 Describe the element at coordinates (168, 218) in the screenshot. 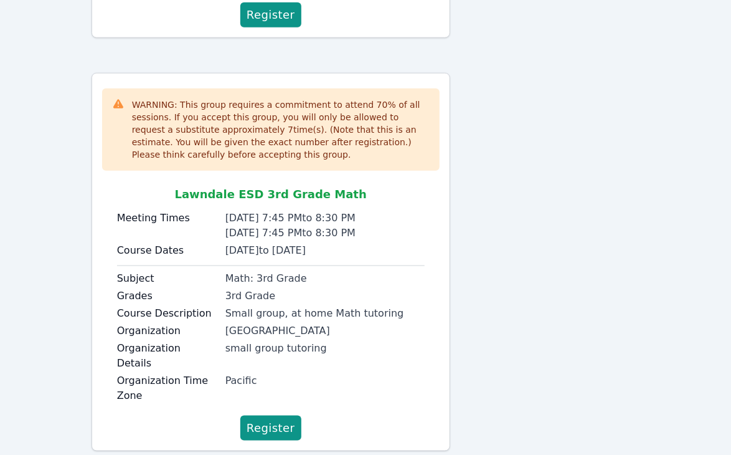

I see `label: Meeting Times` at that location.